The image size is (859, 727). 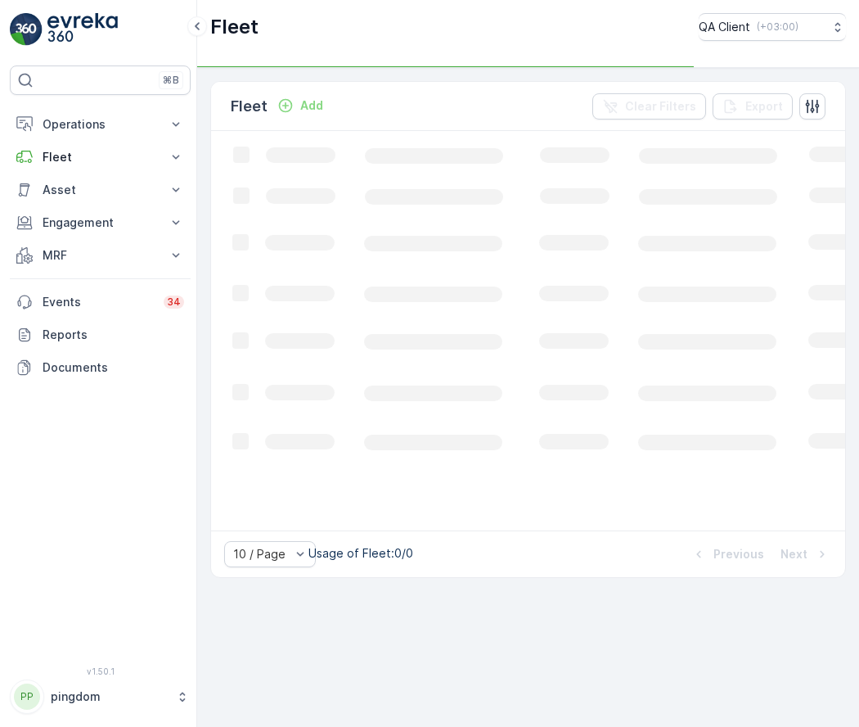 I want to click on p: Clear Filters, so click(x=661, y=106).